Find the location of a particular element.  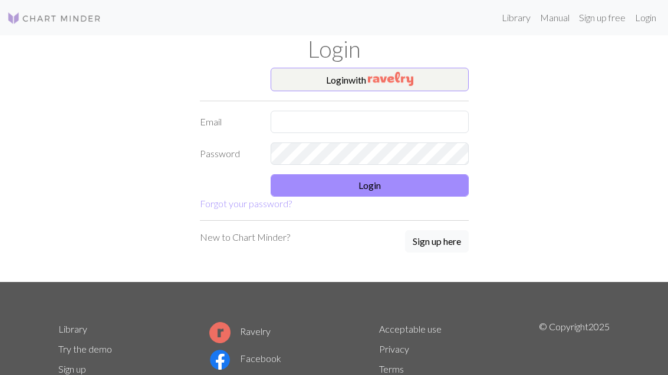

a: Acceptable use is located at coordinates (410, 329).